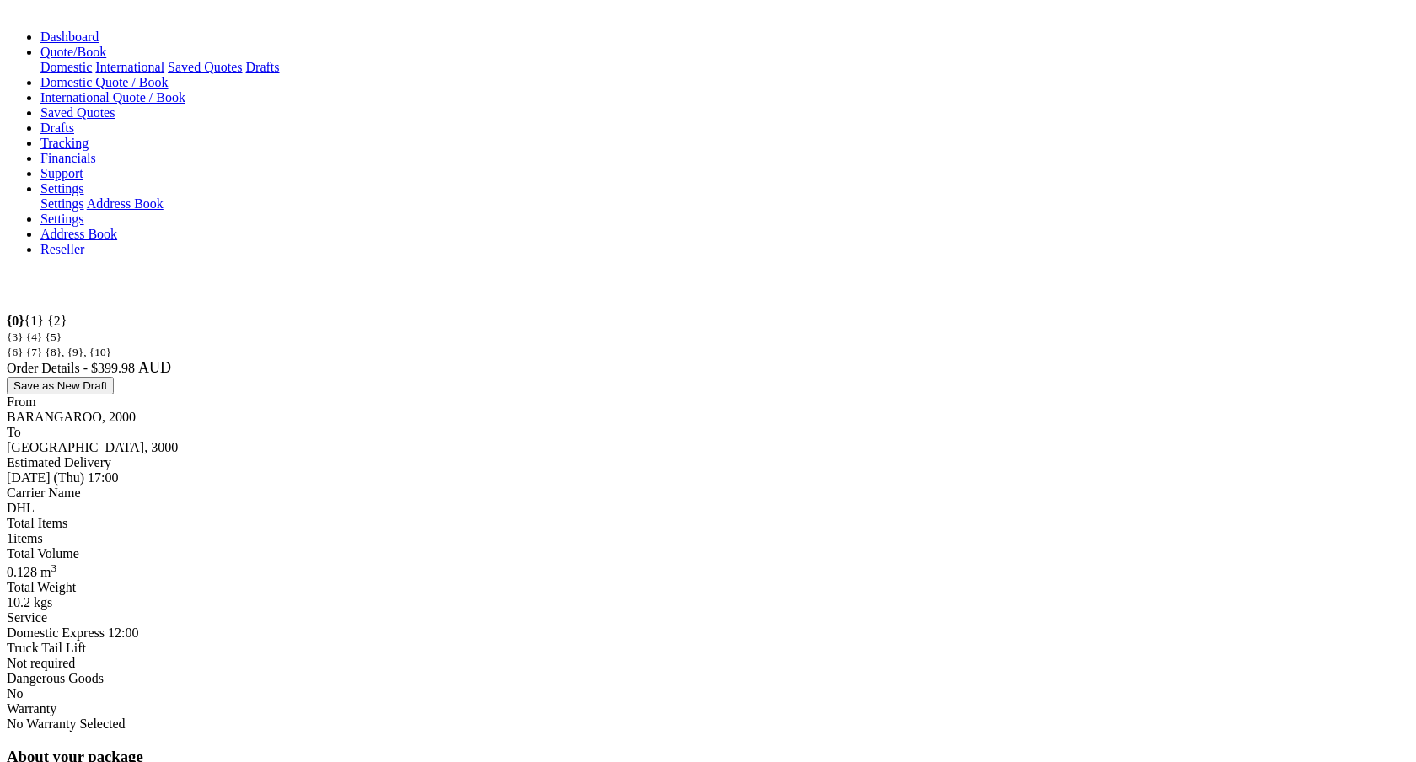 This screenshot has height=762, width=1416. What do you see at coordinates (116, 367) in the screenshot?
I see `span: 399.98` at bounding box center [116, 367].